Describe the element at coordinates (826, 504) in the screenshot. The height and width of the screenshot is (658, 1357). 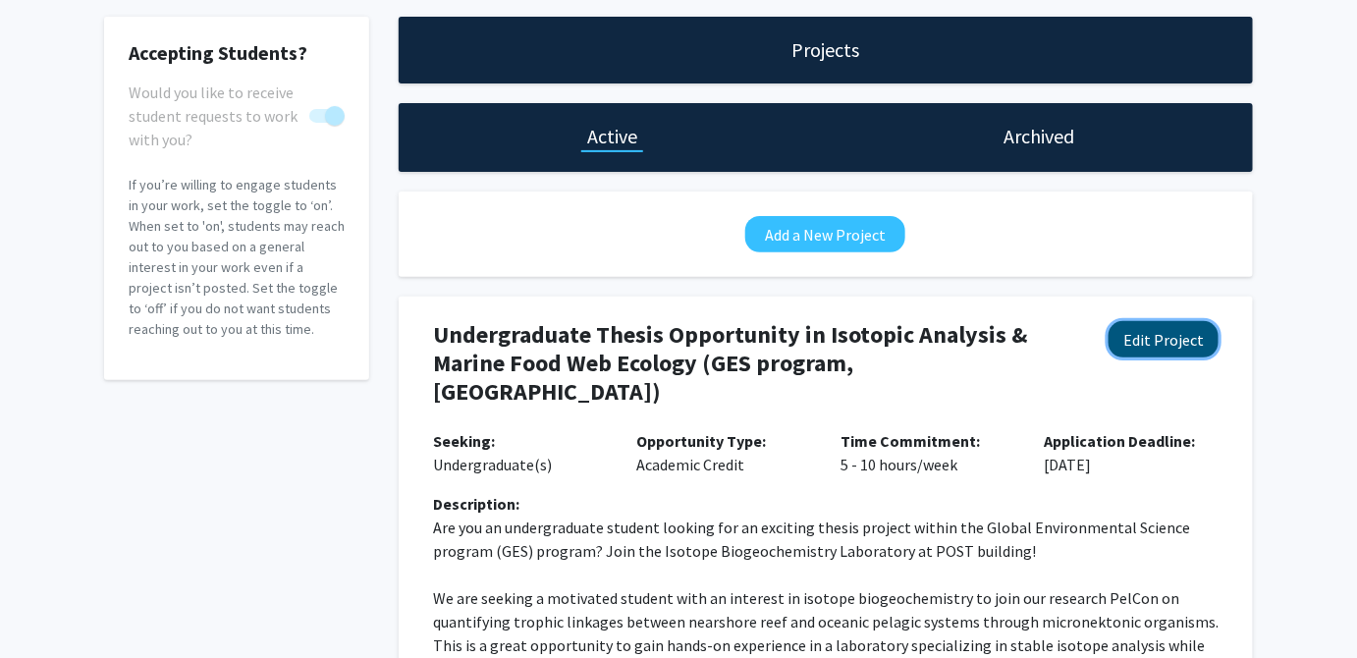
I see `div: Description:` at that location.